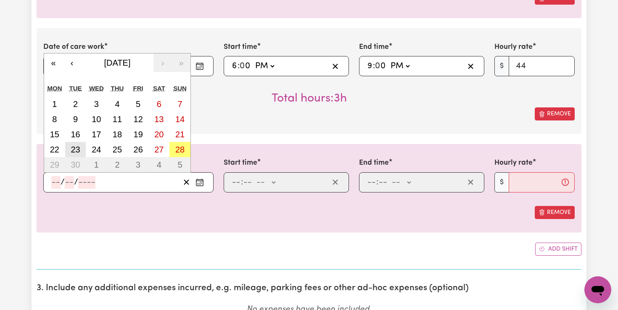  Describe the element at coordinates (241, 163) in the screenshot. I see `label: Start time` at that location.